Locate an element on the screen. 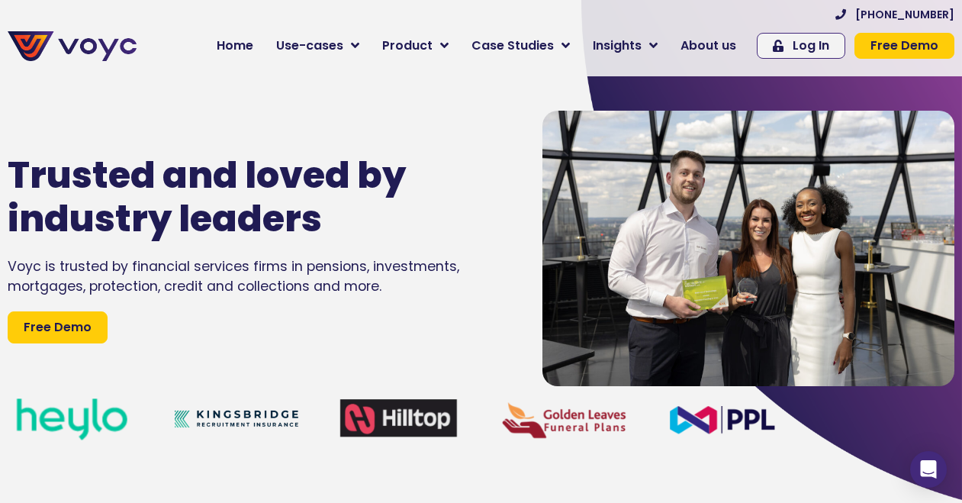 This screenshot has width=962, height=503. a: Insights is located at coordinates (625, 46).